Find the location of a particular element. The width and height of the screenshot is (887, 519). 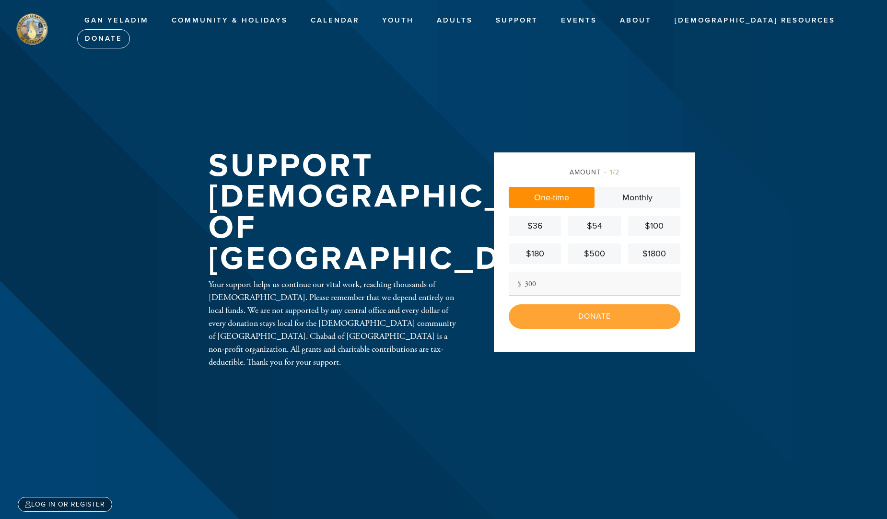

span: /2 is located at coordinates (612, 172).